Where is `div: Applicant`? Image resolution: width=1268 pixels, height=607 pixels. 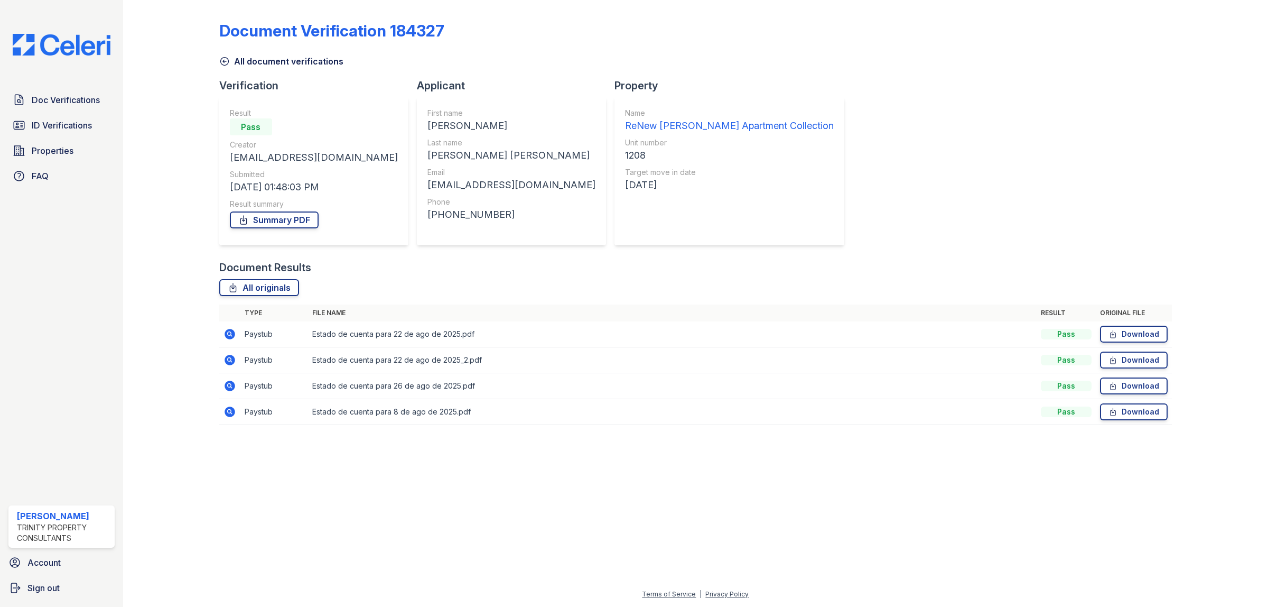
div: Applicant is located at coordinates (516, 86).